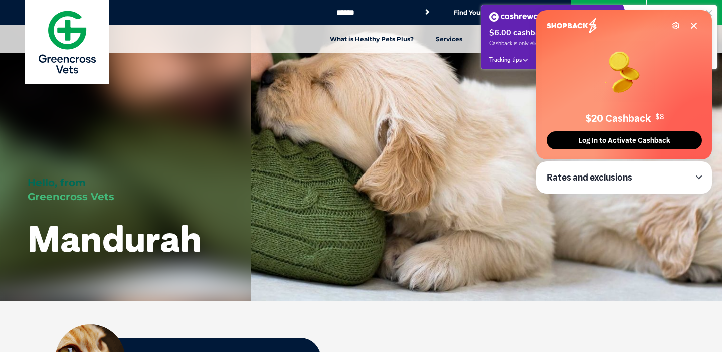 Image resolution: width=722 pixels, height=352 pixels. What do you see at coordinates (114, 238) in the screenshot?
I see `h1: Mandurah` at bounding box center [114, 238].